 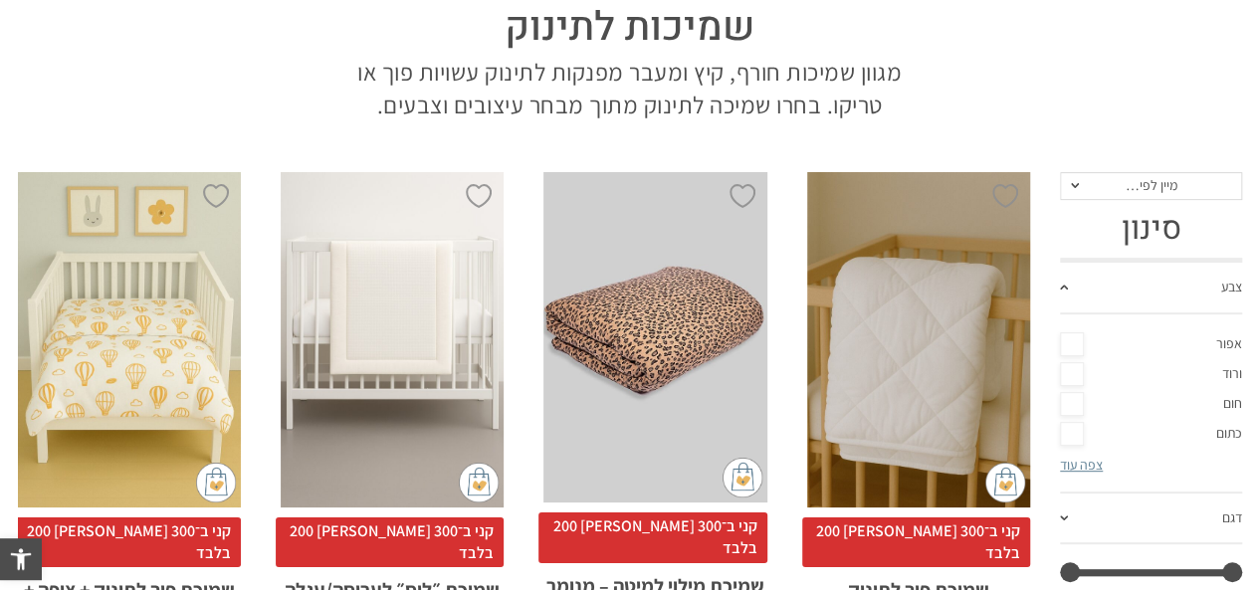 I want to click on a: כתום, so click(x=1151, y=434).